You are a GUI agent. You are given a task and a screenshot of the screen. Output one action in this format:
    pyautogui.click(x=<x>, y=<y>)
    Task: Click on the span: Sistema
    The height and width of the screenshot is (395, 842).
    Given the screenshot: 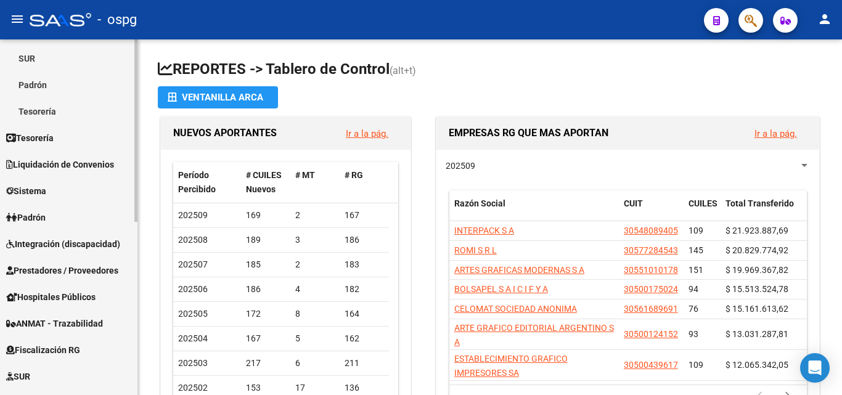 What is the action you would take?
    pyautogui.click(x=26, y=191)
    